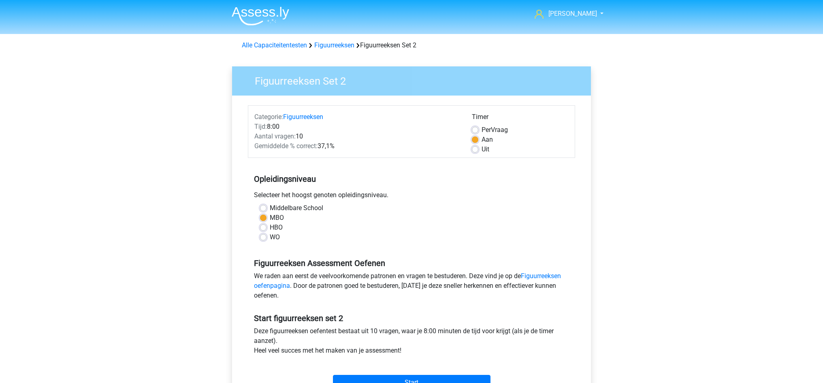  What do you see at coordinates (297, 208) in the screenshot?
I see `label: Middelbare School` at bounding box center [297, 208].